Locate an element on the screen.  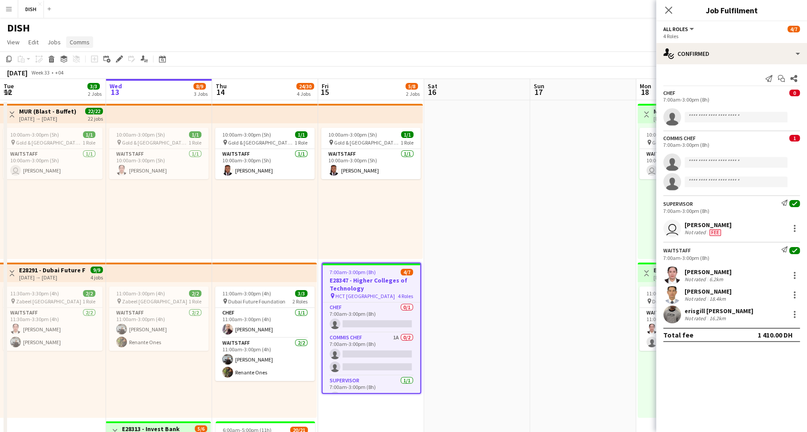
span: Thu is located at coordinates (221, 86).